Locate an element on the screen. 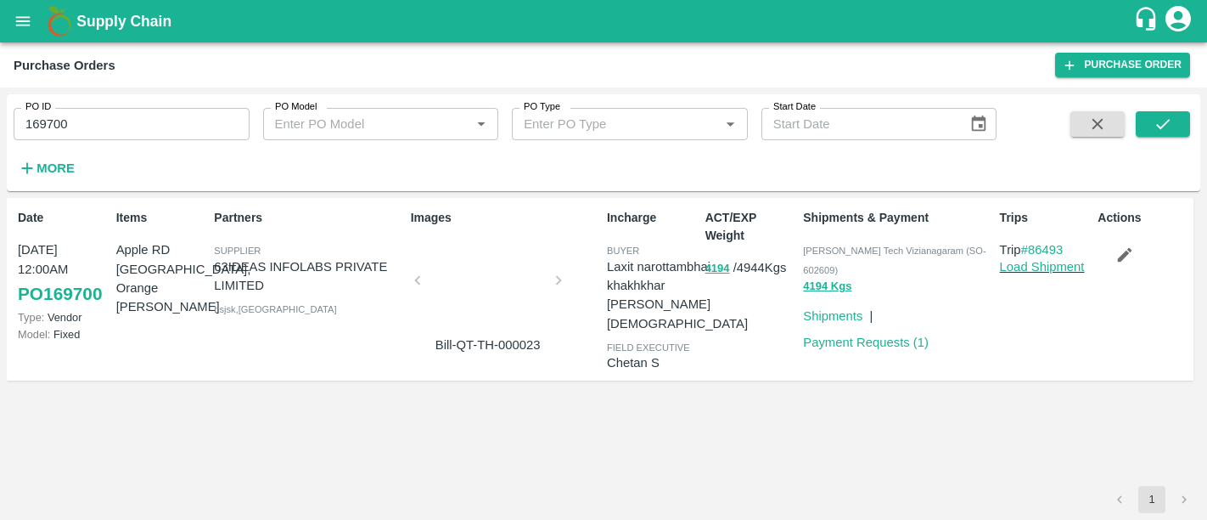  p: Items is located at coordinates (162, 217).